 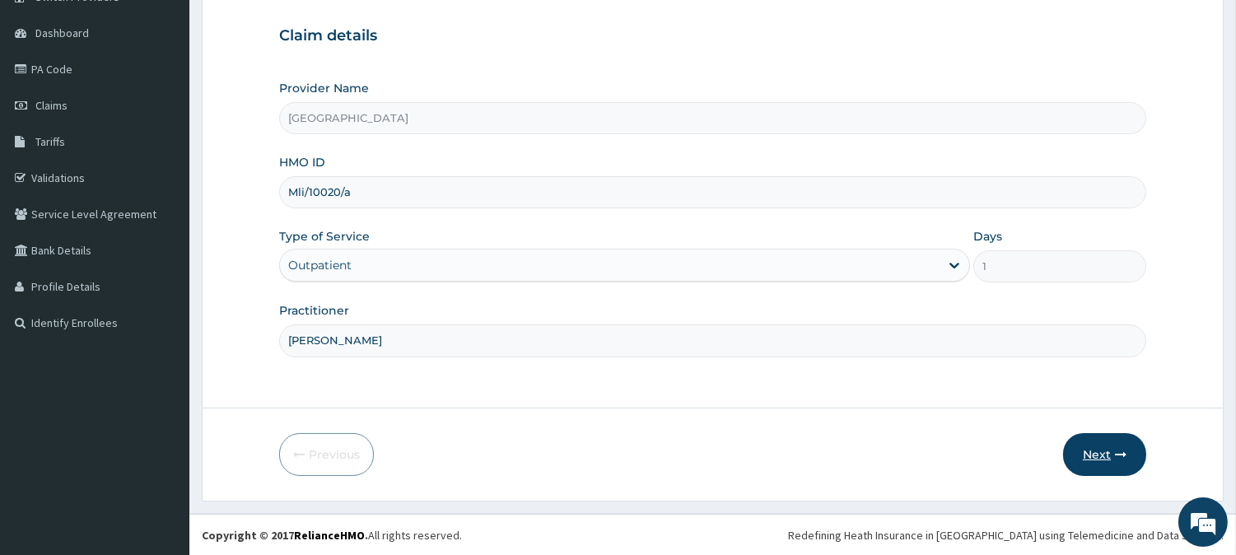 I want to click on textarea: Type your message and hit 'Enter', so click(x=161, y=404).